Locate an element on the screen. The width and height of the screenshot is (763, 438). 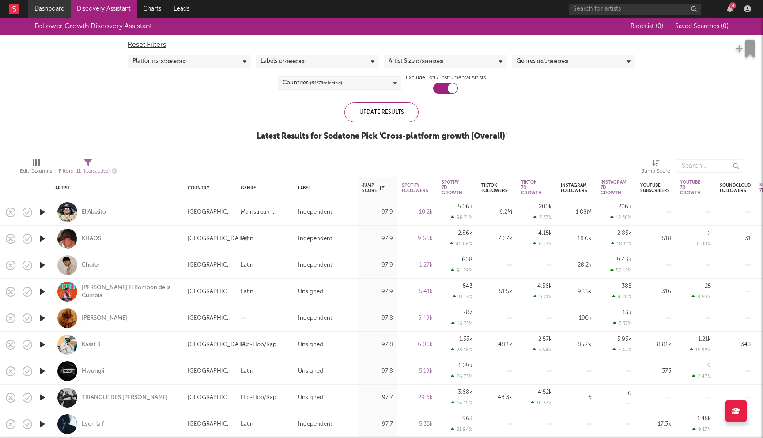
div: 10.2k is located at coordinates (417, 212).